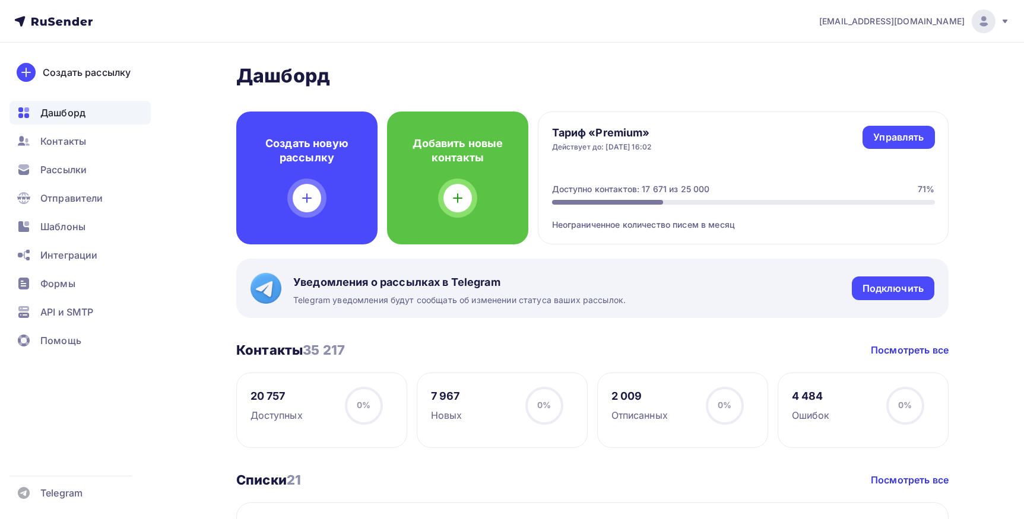  I want to click on div: Отписанных, so click(639, 416).